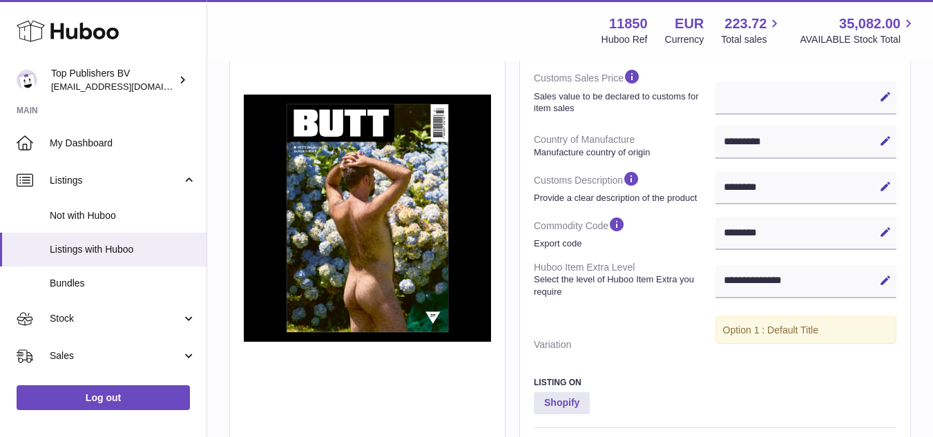  What do you see at coordinates (623, 153) in the screenshot?
I see `strong: Manufacture country of origin` at bounding box center [623, 153].